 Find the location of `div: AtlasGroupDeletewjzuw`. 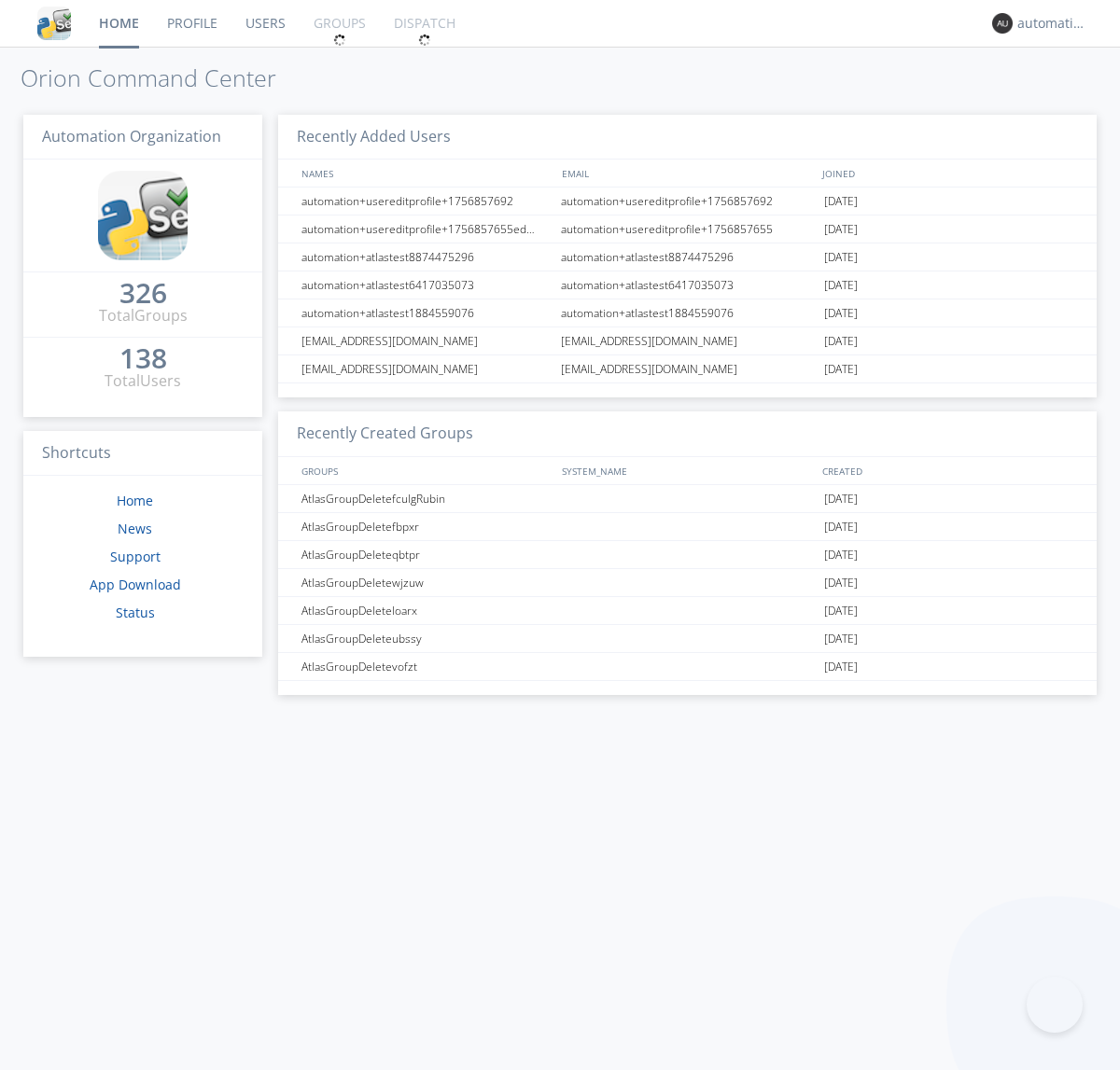

div: AtlasGroupDeletewjzuw is located at coordinates (426, 582).